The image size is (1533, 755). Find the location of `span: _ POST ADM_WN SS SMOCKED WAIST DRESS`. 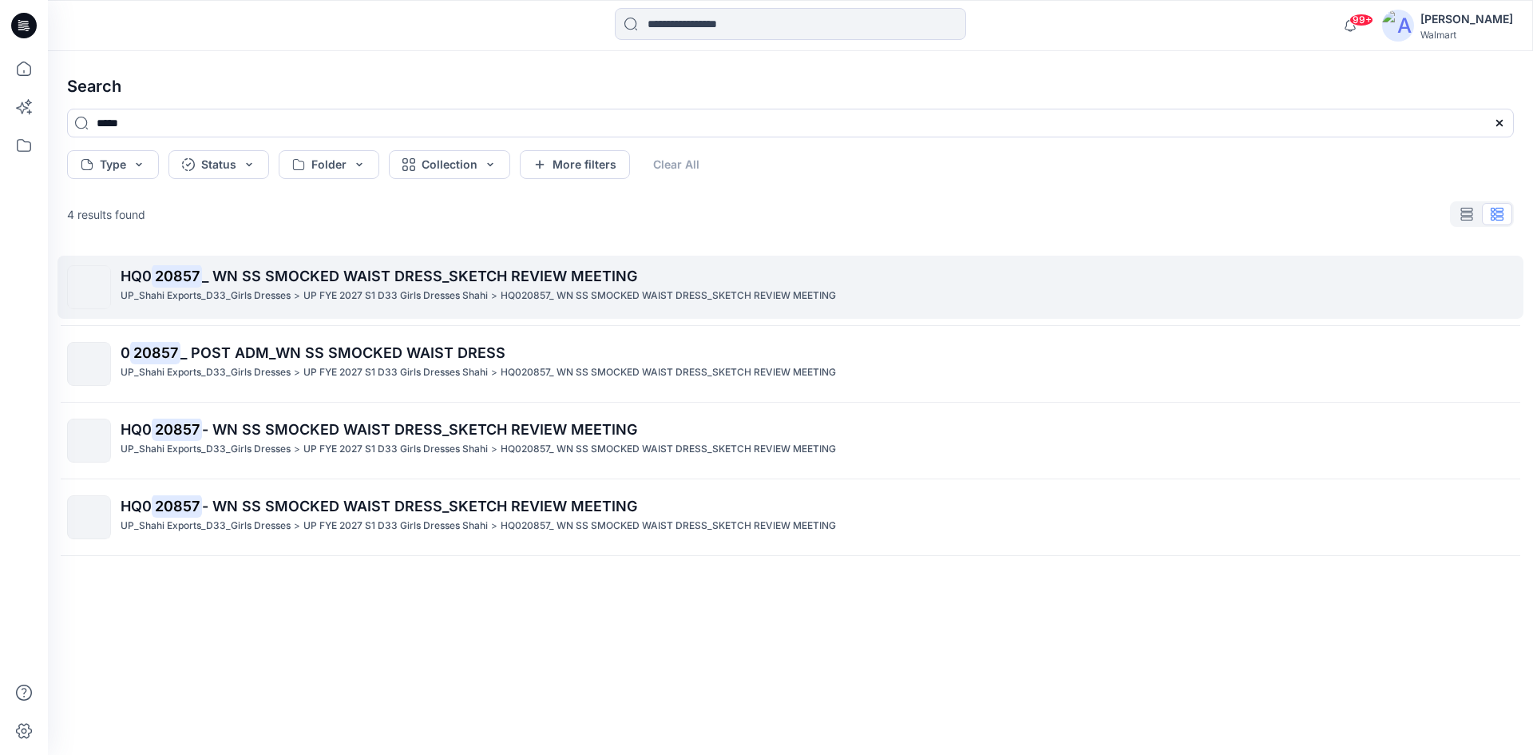

span: _ POST ADM_WN SS SMOCKED WAIST DRESS is located at coordinates (343, 352).